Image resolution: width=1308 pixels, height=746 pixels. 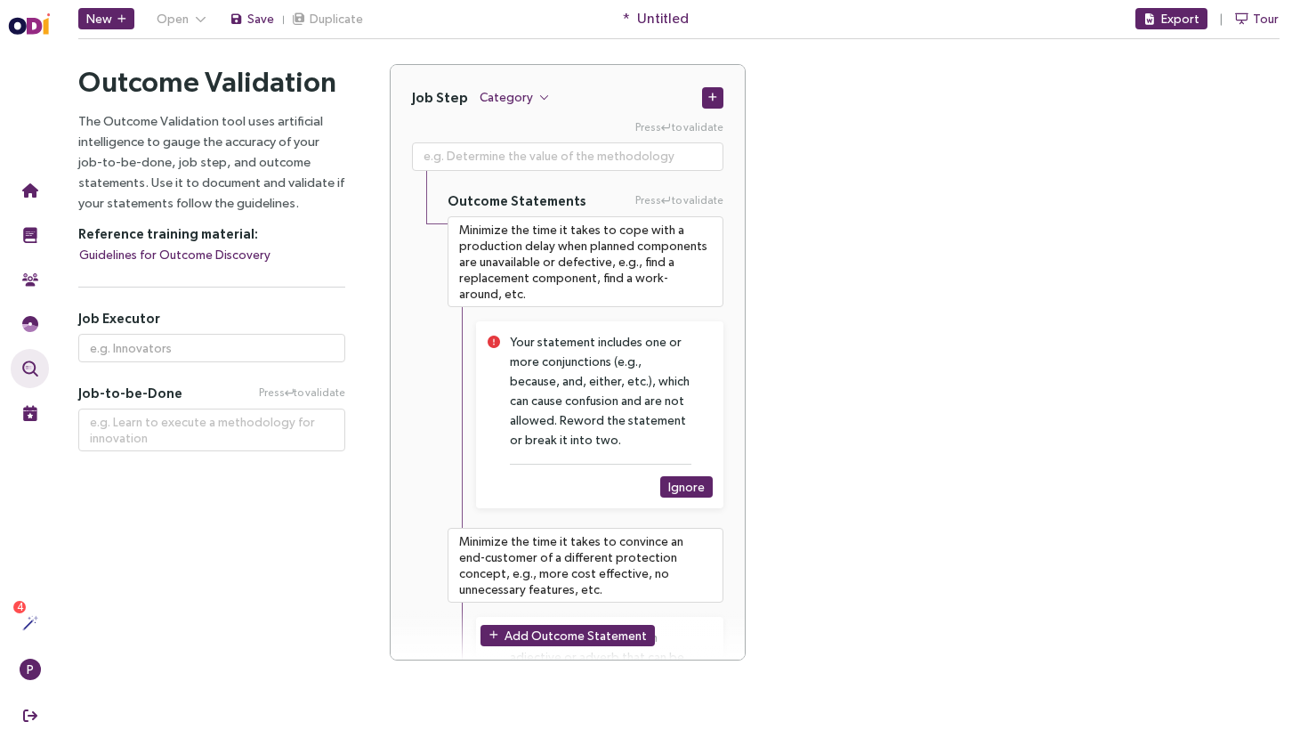 What do you see at coordinates (576, 635) in the screenshot?
I see `span: Add Outcome Statement` at bounding box center [576, 635].